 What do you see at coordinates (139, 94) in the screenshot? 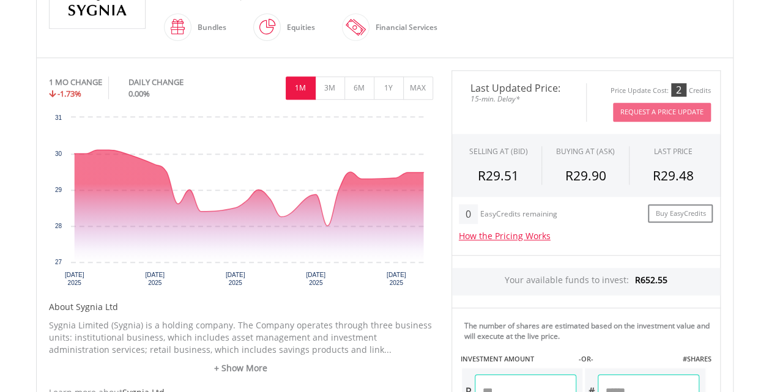
I see `span: 0.00%` at bounding box center [139, 94].